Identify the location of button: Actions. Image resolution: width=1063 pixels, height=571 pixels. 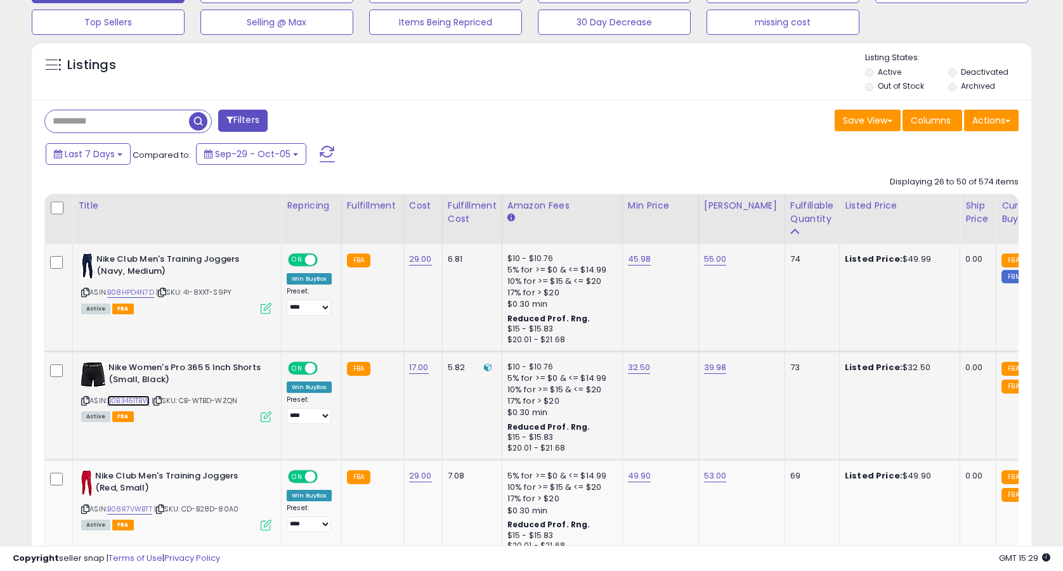
(991, 121).